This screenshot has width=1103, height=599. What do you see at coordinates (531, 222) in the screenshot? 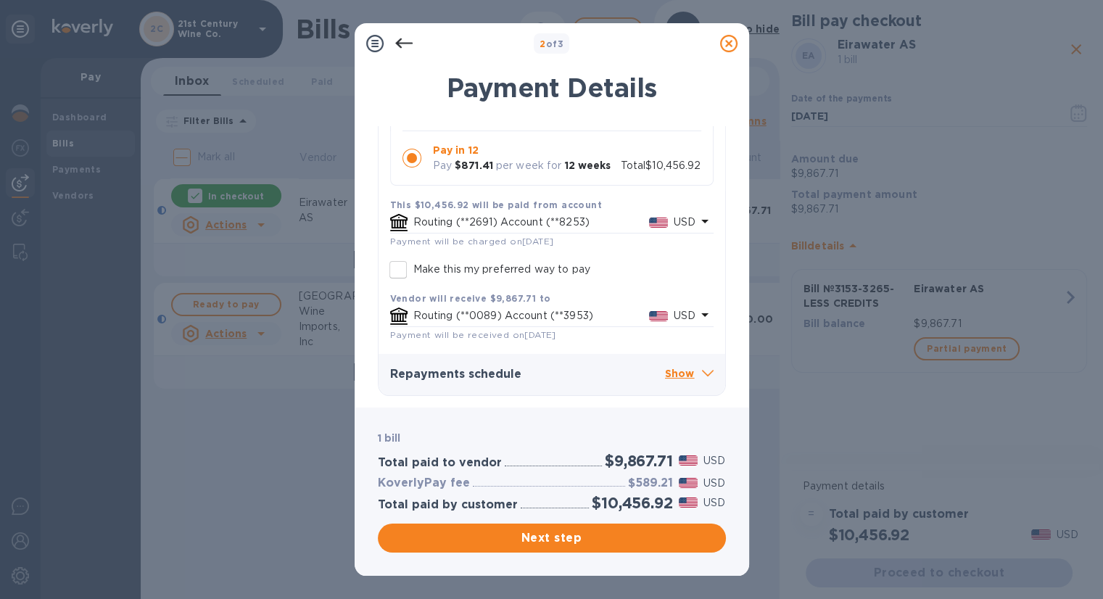
I see `p: Routing (**2691) Account (**8253)` at bounding box center [531, 222].